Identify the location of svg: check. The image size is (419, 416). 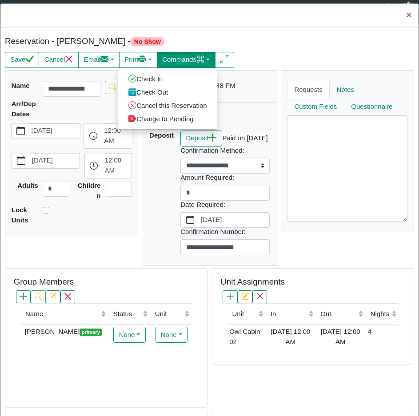
(29, 59).